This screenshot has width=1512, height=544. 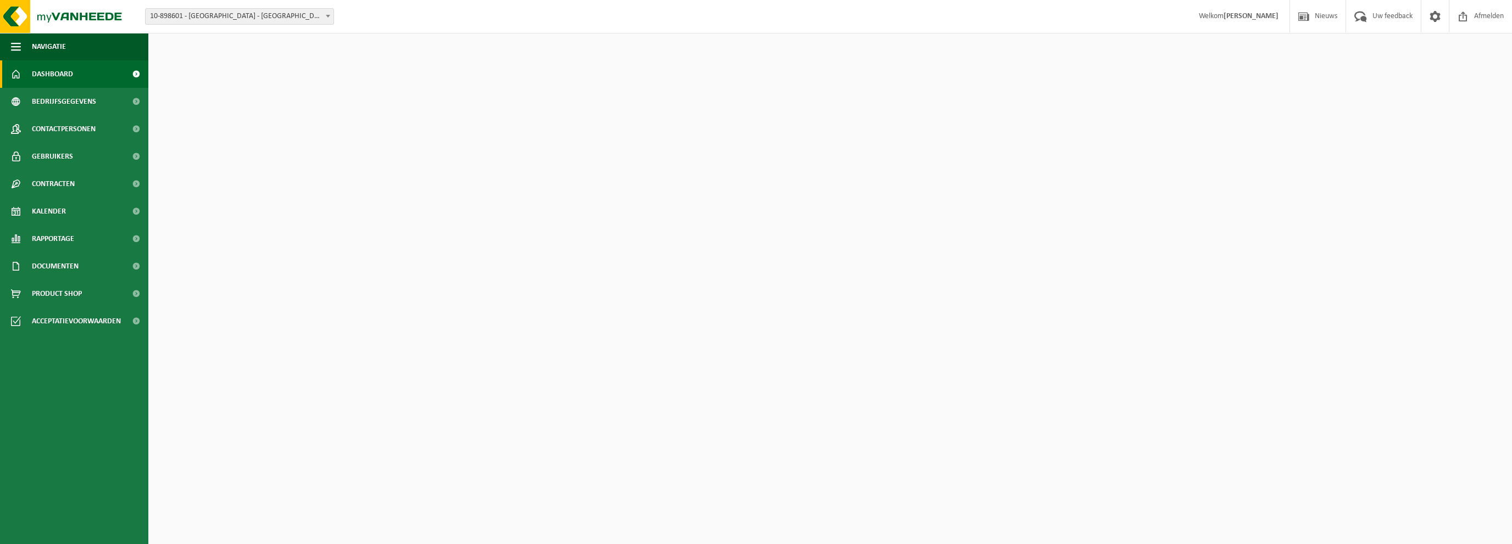 What do you see at coordinates (52, 74) in the screenshot?
I see `span: Dashboard` at bounding box center [52, 74].